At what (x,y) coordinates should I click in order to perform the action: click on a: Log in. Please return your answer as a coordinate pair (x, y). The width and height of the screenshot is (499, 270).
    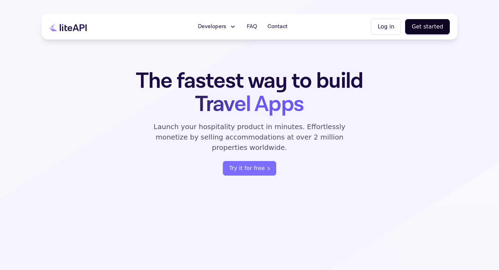
    Looking at the image, I should click on (386, 27).